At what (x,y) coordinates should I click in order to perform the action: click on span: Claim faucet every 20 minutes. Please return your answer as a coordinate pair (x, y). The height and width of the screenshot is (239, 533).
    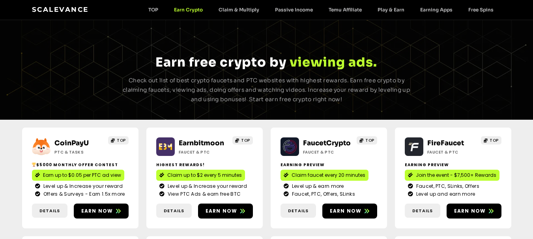
    Looking at the image, I should click on (328, 175).